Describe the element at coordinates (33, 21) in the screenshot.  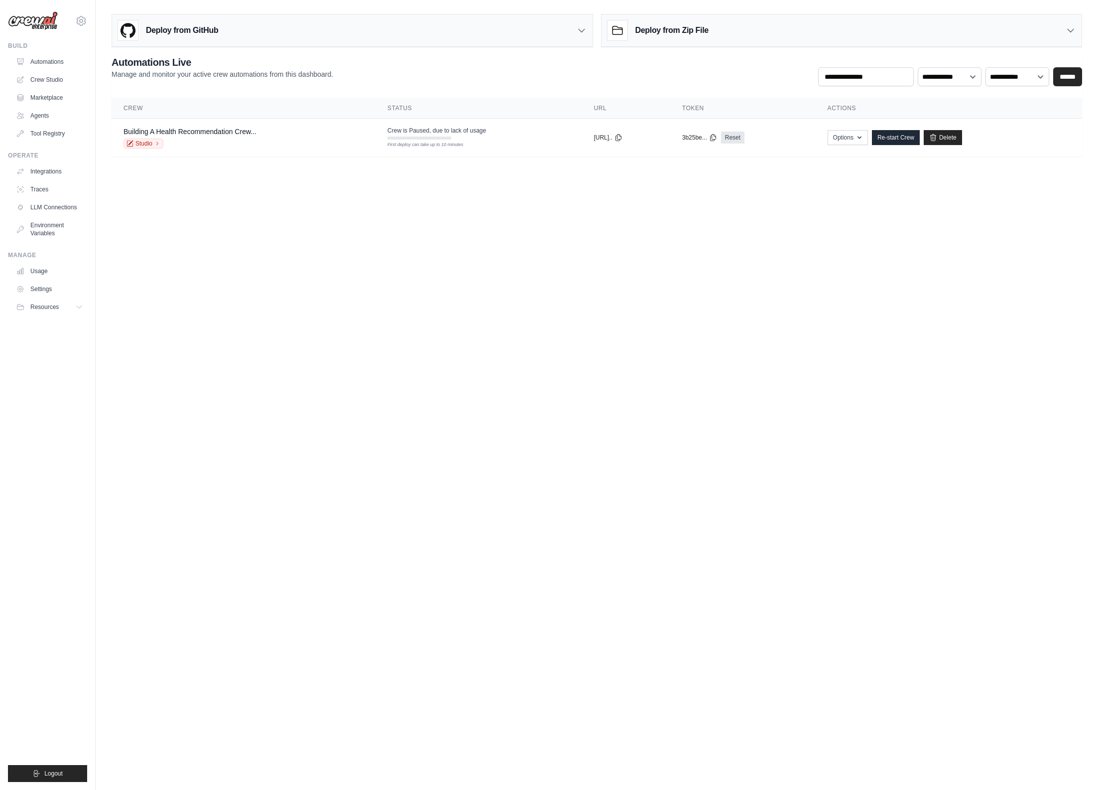
I see `img: Logo` at that location.